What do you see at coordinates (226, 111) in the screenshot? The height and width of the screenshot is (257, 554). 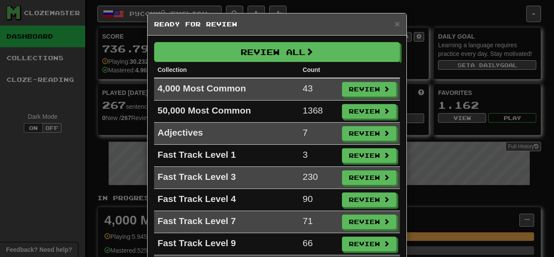 I see `td: 50,000 Most Common` at bounding box center [226, 111].